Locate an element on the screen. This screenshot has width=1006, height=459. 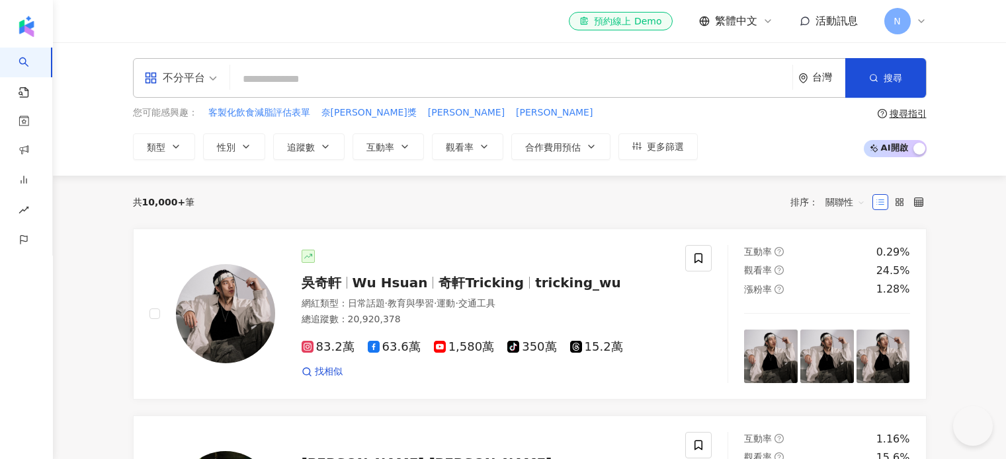
div: 預約線上 Demo is located at coordinates (620, 21).